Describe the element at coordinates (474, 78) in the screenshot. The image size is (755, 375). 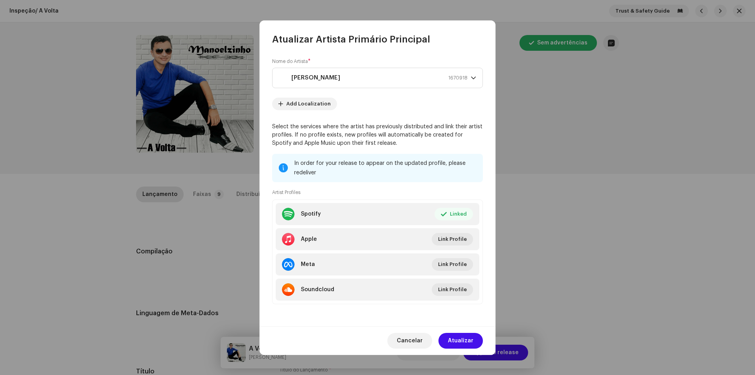
I see `div: dropdown trigger` at that location.